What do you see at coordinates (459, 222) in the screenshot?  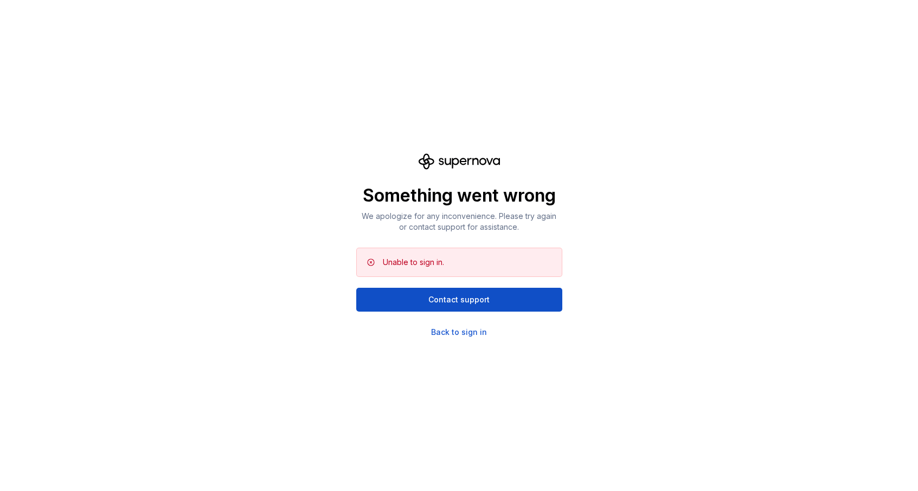 I see `p: We apologize for any inconvenience. Please try again or contact support for assistance.` at bounding box center [459, 222].